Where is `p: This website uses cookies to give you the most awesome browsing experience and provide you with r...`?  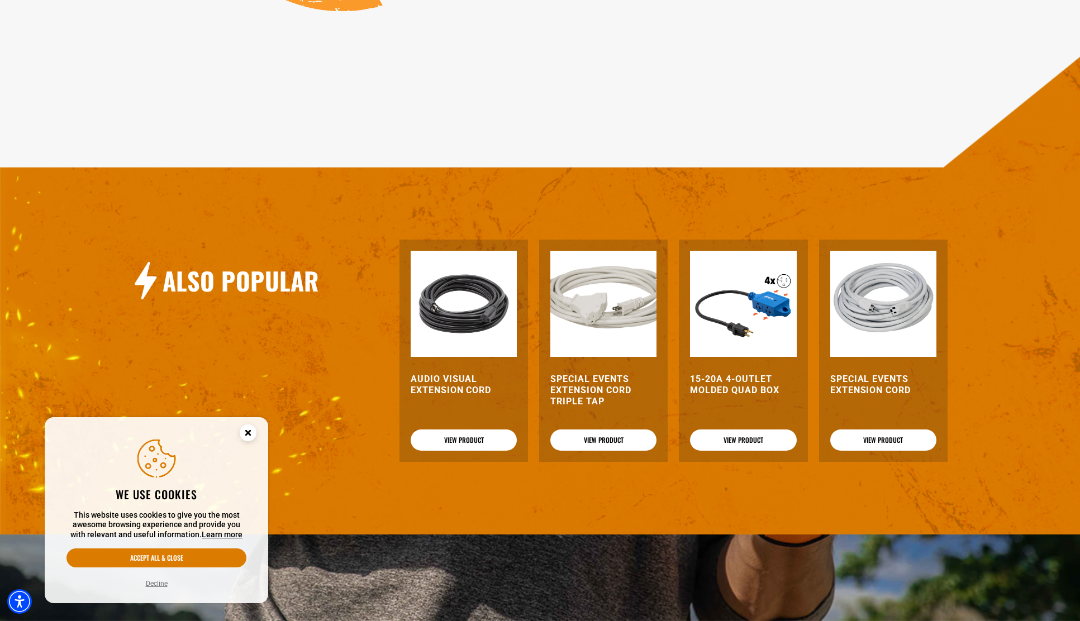 p: This website uses cookies to give you the most awesome browsing experience and provide you with r... is located at coordinates (156, 525).